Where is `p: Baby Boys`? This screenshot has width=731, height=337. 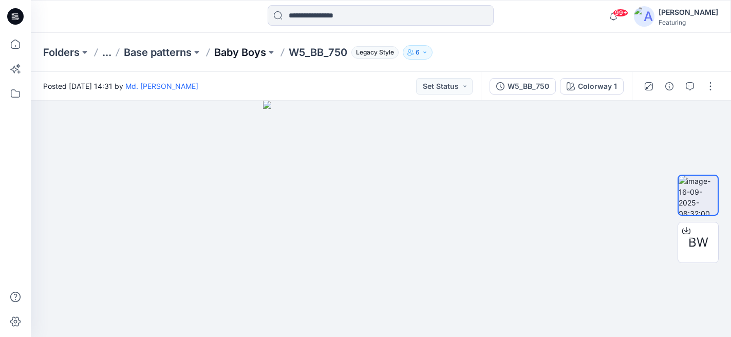
p: Baby Boys is located at coordinates (240, 52).